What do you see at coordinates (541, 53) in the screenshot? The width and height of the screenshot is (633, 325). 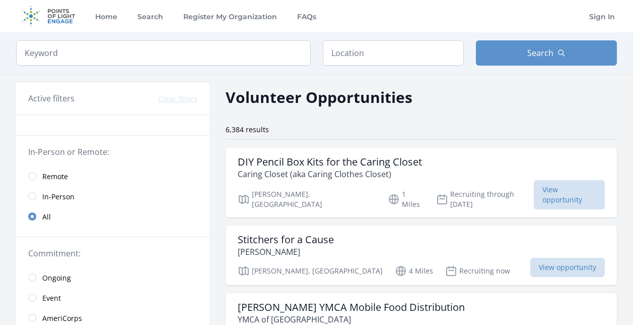 I see `span: Search` at bounding box center [541, 53].